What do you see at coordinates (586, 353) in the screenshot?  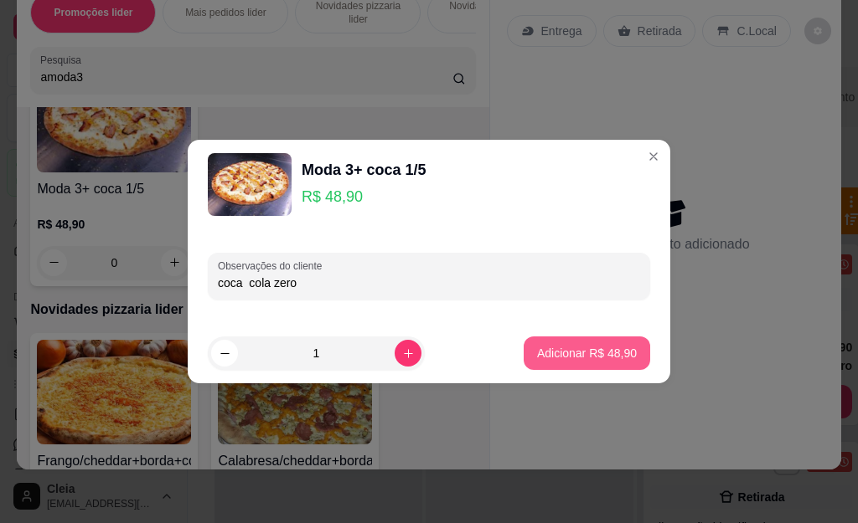 I see `button: Adicionar R$ 48,90` at bounding box center [586, 353].